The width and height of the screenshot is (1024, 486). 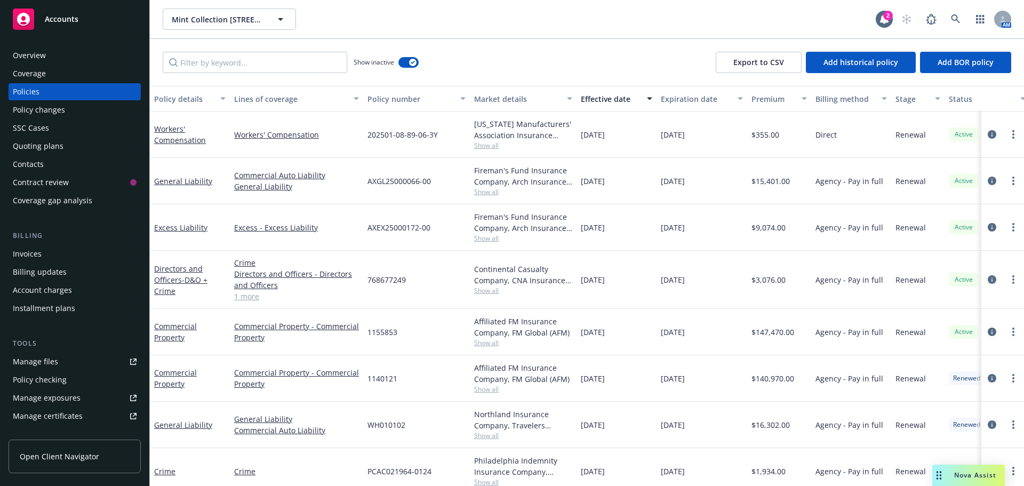 What do you see at coordinates (38, 146) in the screenshot?
I see `div: Quoting plans` at bounding box center [38, 146].